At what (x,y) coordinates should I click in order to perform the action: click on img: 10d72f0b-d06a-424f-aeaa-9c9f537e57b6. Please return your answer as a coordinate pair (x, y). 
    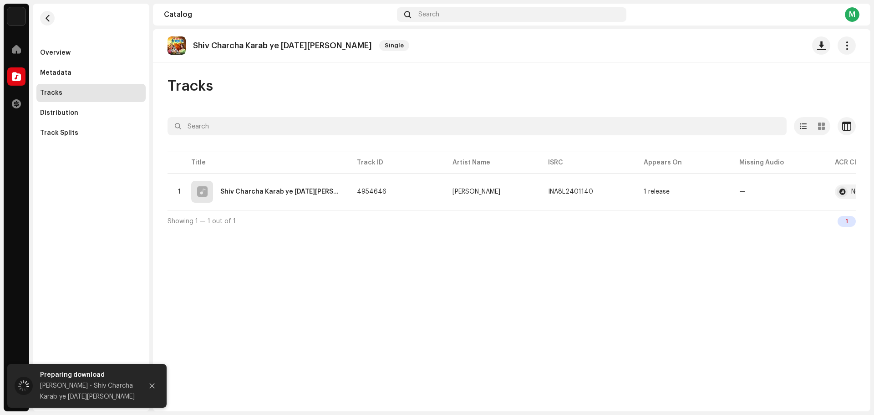
    Looking at the image, I should click on (16, 16).